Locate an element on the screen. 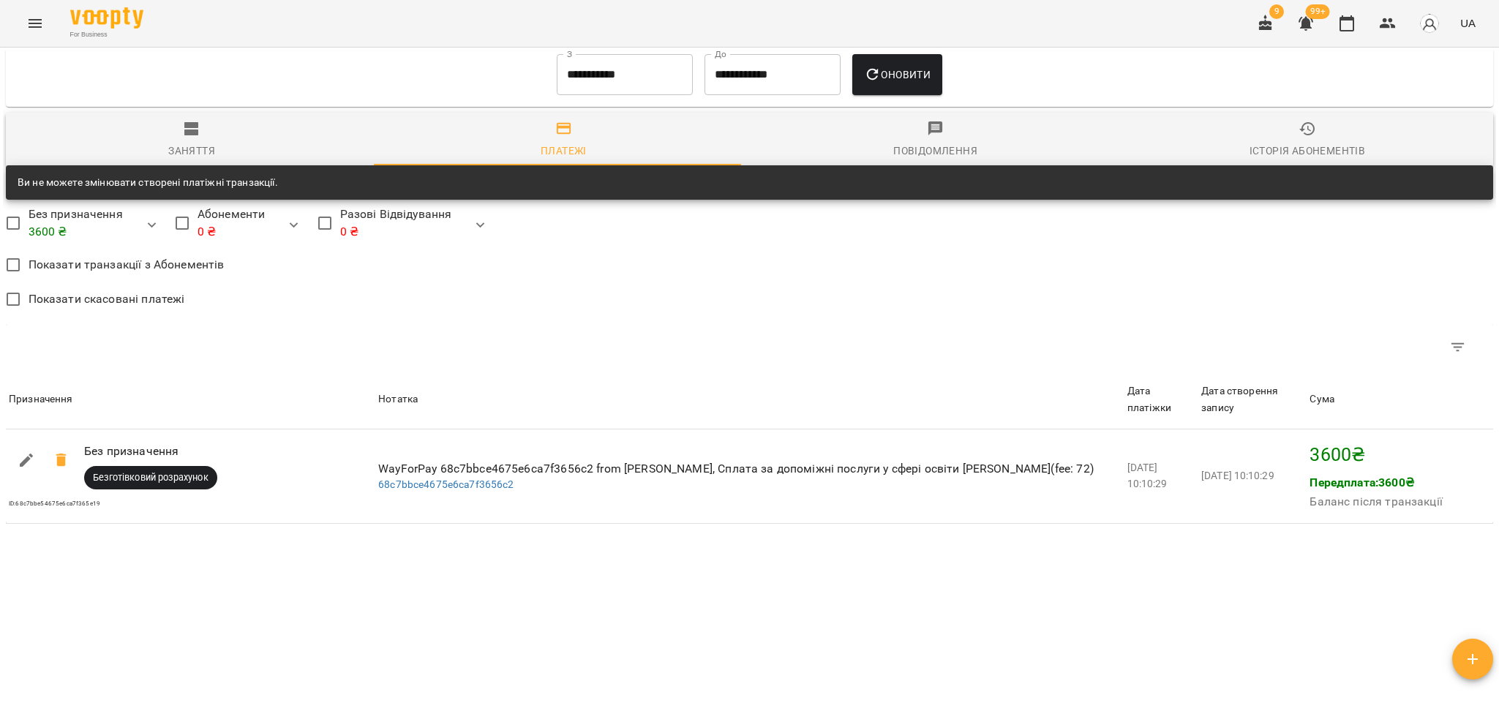 This screenshot has height=703, width=1499. span: Дата платіжки is located at coordinates (1161, 400).